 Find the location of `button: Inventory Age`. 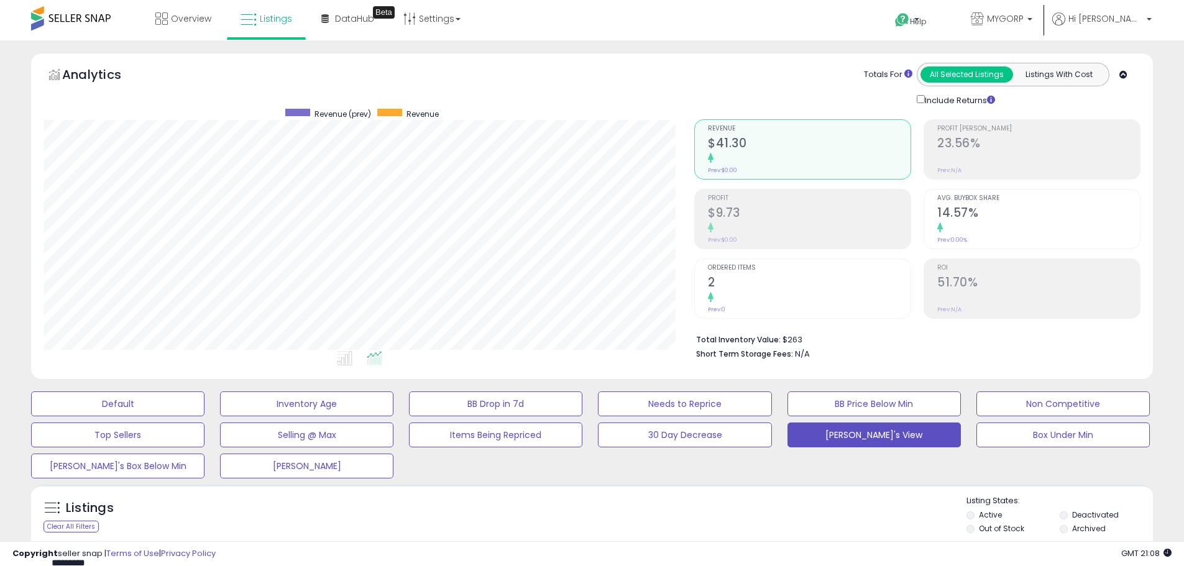

button: Inventory Age is located at coordinates (306, 404).